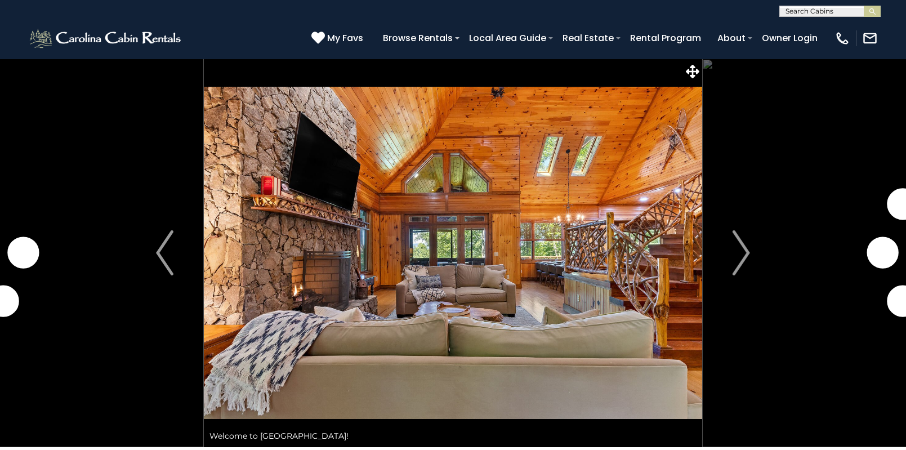  What do you see at coordinates (665, 38) in the screenshot?
I see `a: Rental Program` at bounding box center [665, 38].